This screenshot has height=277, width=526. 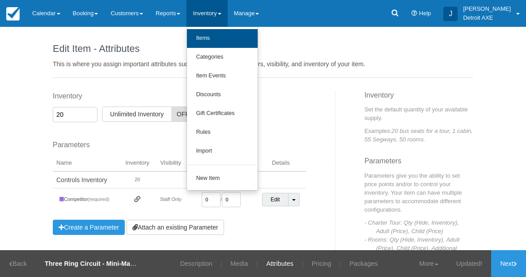 I want to click on a: Gift Certificates, so click(x=222, y=114).